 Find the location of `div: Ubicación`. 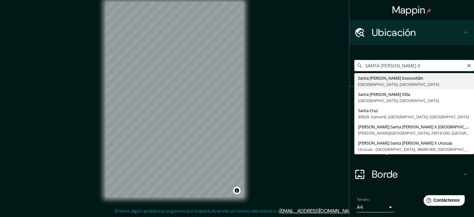

div: Ubicación is located at coordinates (412, 32).